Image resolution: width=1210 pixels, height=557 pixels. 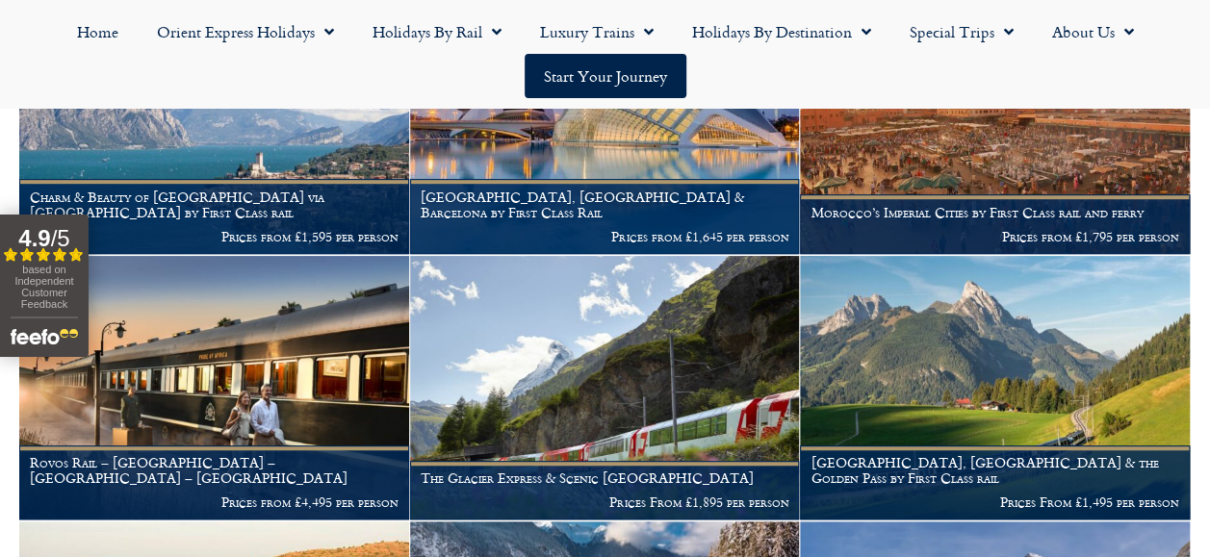 I want to click on h1: Morocco’s Imperial Cities by First Class rail and ferry, so click(x=994, y=213).